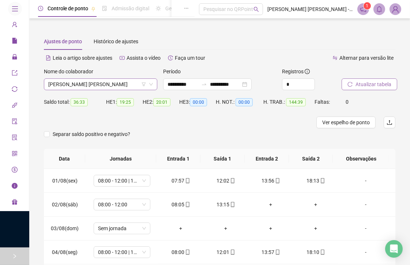 Image resolution: width=410 pixels, height=265 pixels. I want to click on span: sync, so click(15, 90).